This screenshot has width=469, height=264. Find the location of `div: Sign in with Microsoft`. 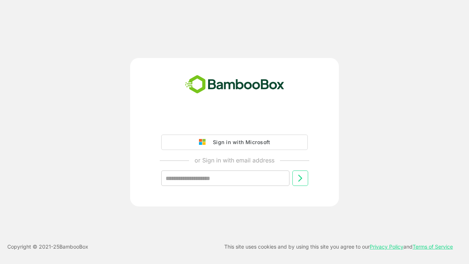

div: Sign in with Microsoft is located at coordinates (239, 142).